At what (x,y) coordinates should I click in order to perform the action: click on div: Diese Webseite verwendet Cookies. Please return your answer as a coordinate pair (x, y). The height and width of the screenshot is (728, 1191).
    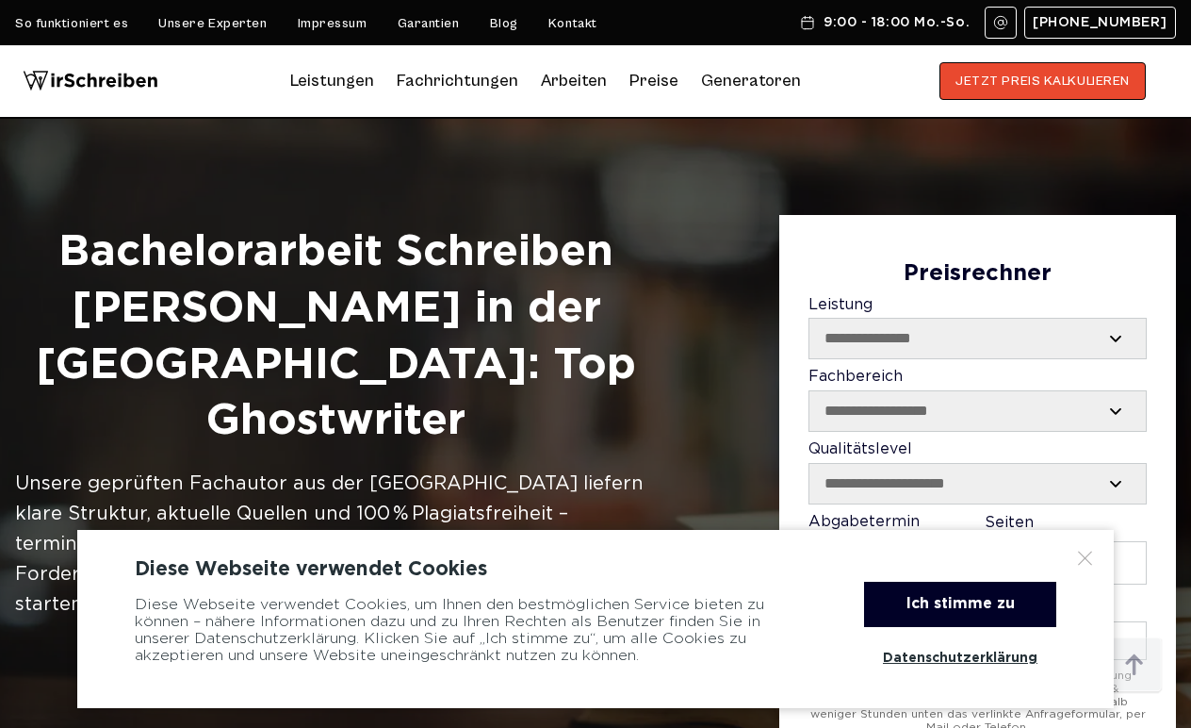
    Looking at the image, I should click on (596, 569).